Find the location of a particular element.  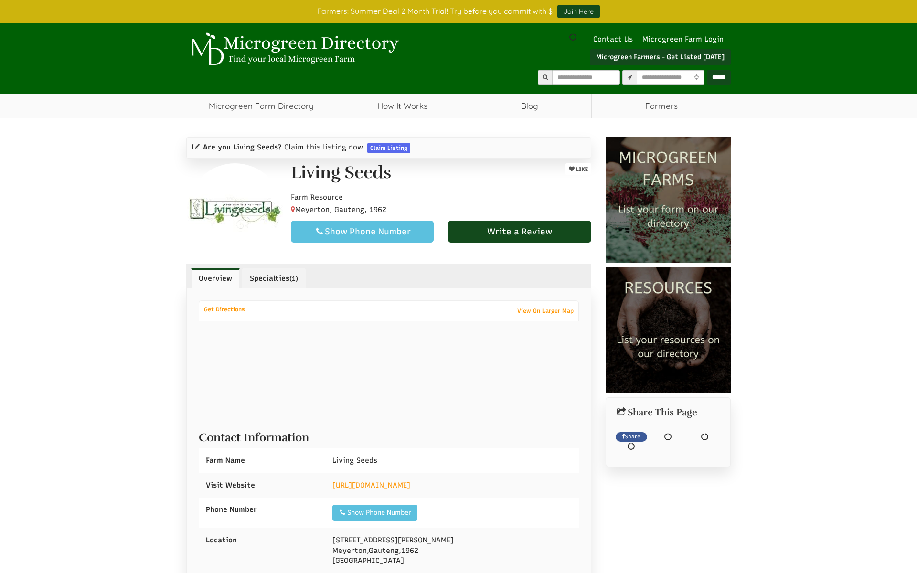

h1: Living Seeds is located at coordinates (341, 173).